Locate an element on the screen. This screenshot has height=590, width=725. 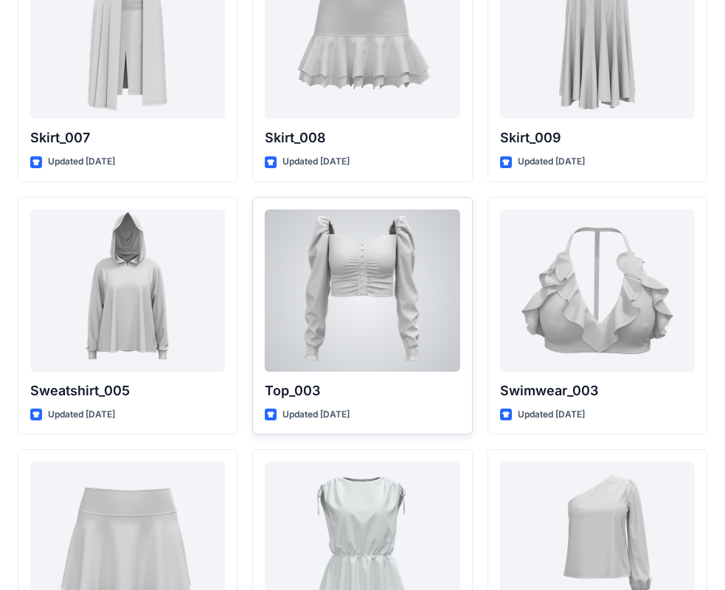
p: Swimwear_003 is located at coordinates (598, 391).